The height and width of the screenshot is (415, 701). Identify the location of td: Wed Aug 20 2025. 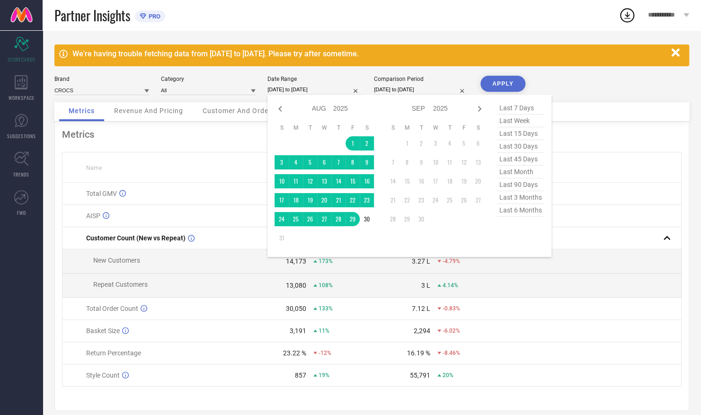
(324, 200).